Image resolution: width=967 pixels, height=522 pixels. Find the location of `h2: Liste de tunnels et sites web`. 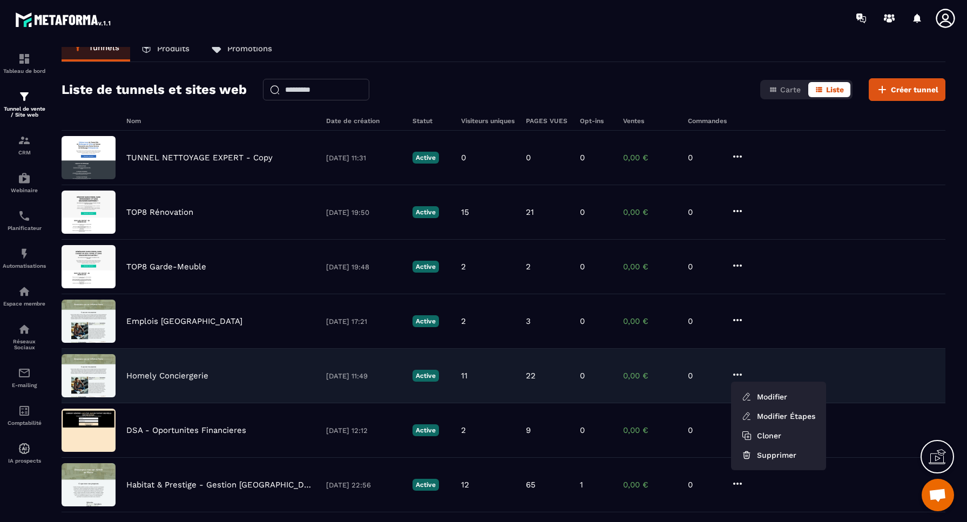

h2: Liste de tunnels et sites web is located at coordinates (154, 90).